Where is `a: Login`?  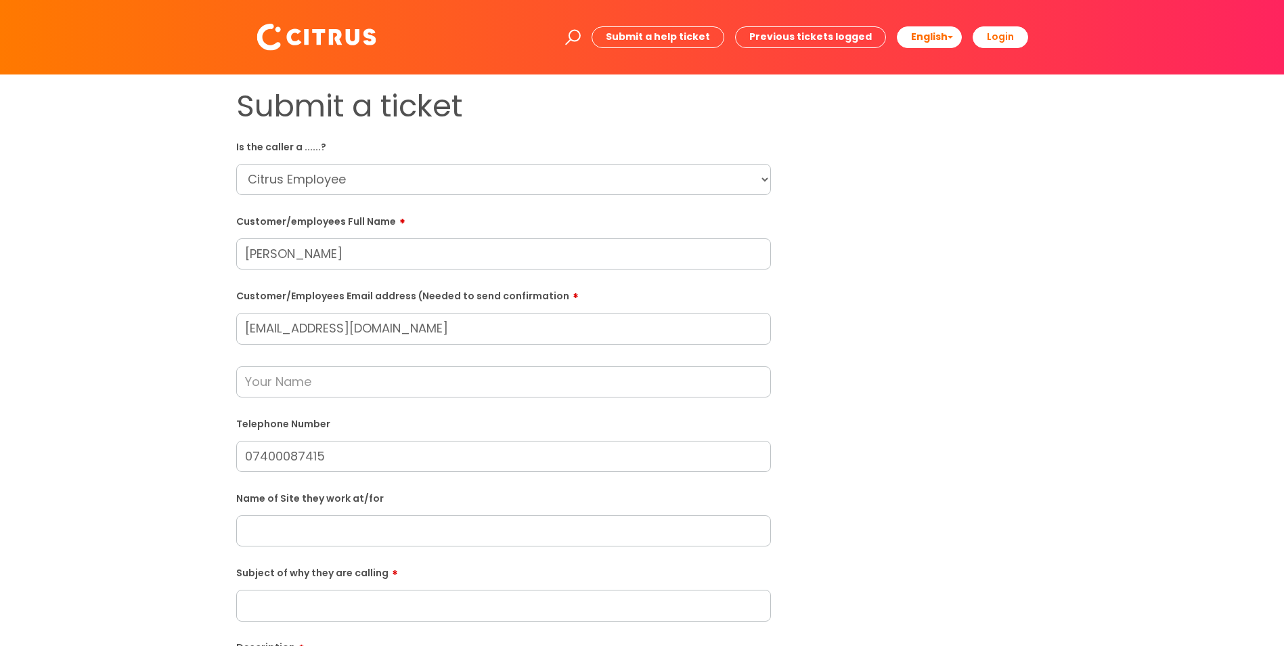 a: Login is located at coordinates (1001, 37).